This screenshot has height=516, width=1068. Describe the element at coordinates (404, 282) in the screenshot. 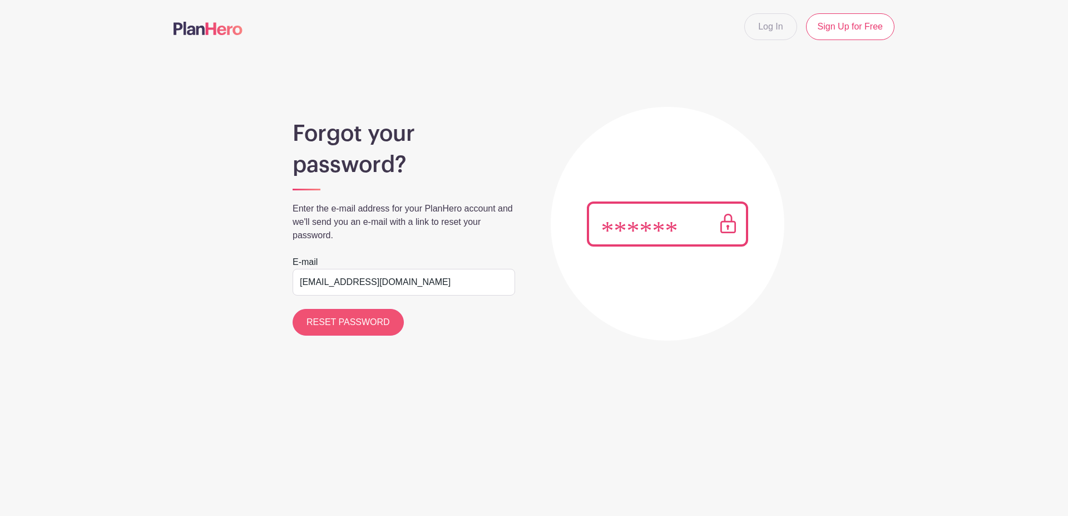

I see `input: e.g. julie@eventco.com` at that location.